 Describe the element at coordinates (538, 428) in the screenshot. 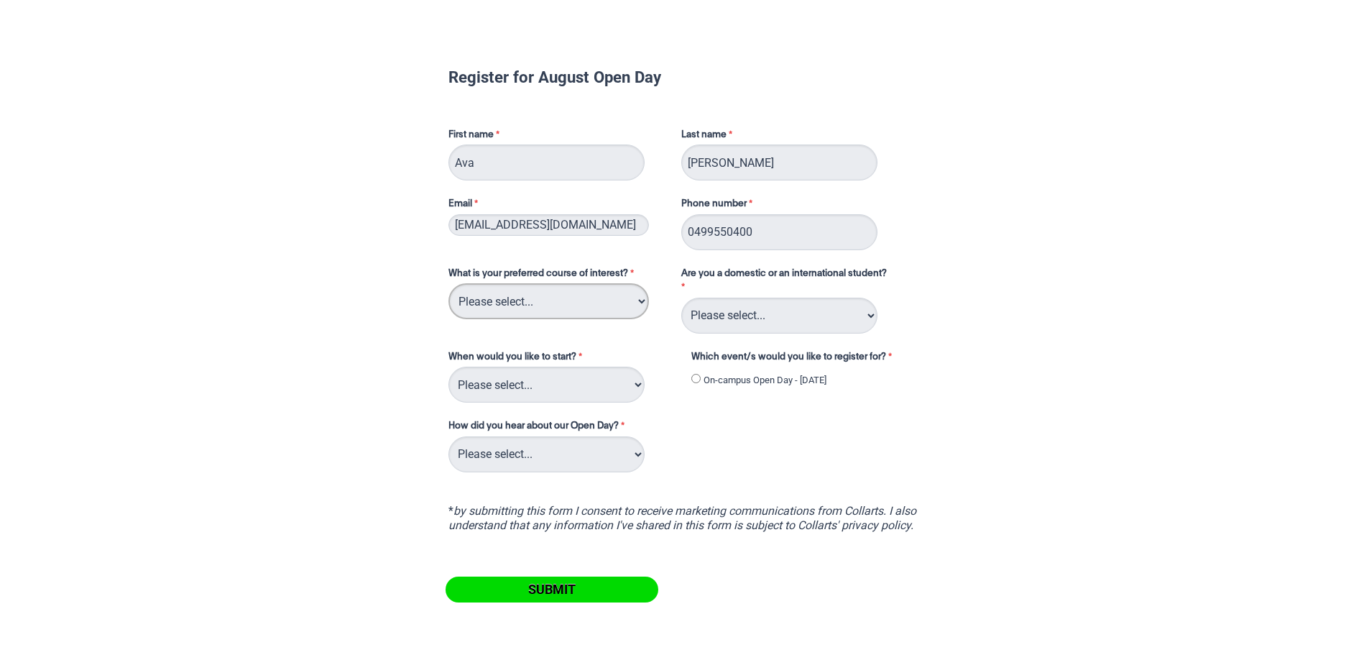

I see `label: How did you hear about our Open Day?` at that location.